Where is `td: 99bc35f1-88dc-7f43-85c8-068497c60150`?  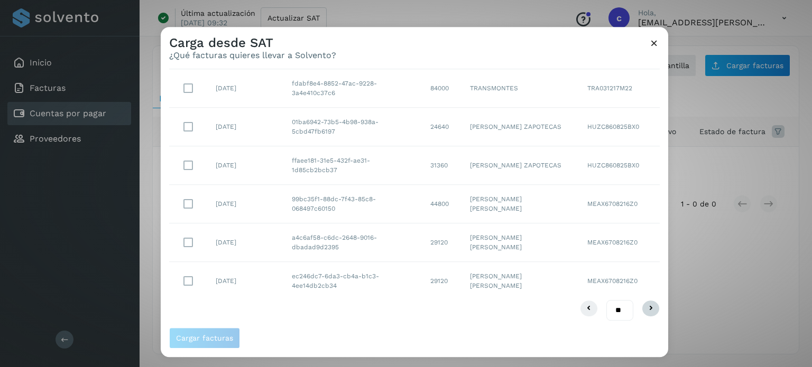
td: 99bc35f1-88dc-7f43-85c8-068497c60150 is located at coordinates (353, 205).